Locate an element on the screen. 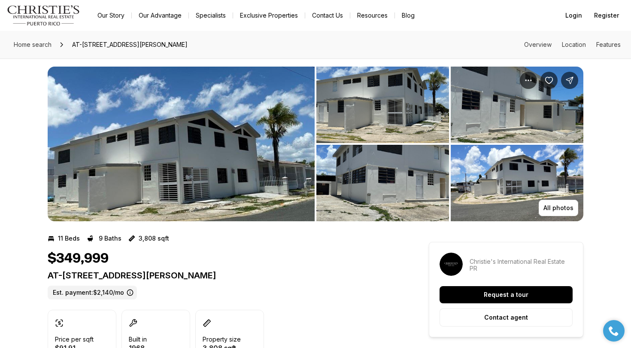 The image size is (631, 348). p: Property size is located at coordinates (221, 339).